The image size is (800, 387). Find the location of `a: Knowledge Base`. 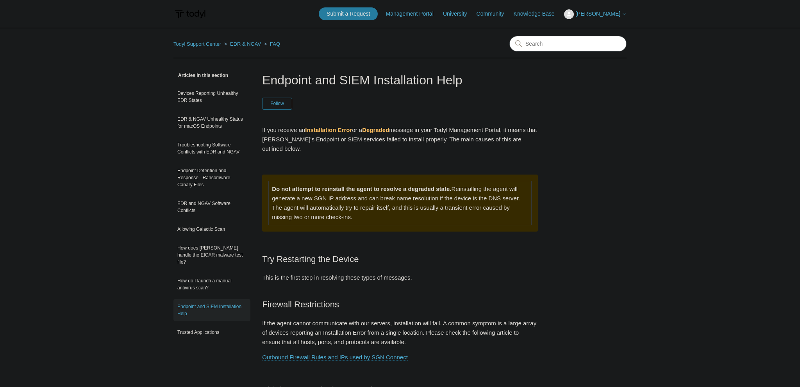

a: Knowledge Base is located at coordinates (538, 14).